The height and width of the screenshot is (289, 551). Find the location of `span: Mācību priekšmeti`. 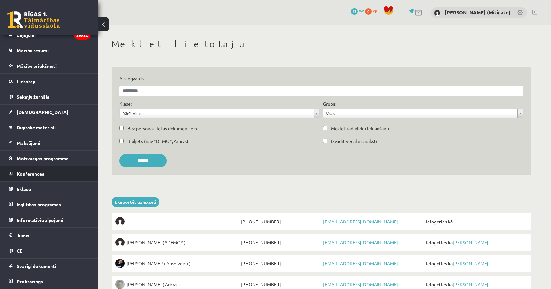

span: Mācību priekšmeti is located at coordinates (37, 66).